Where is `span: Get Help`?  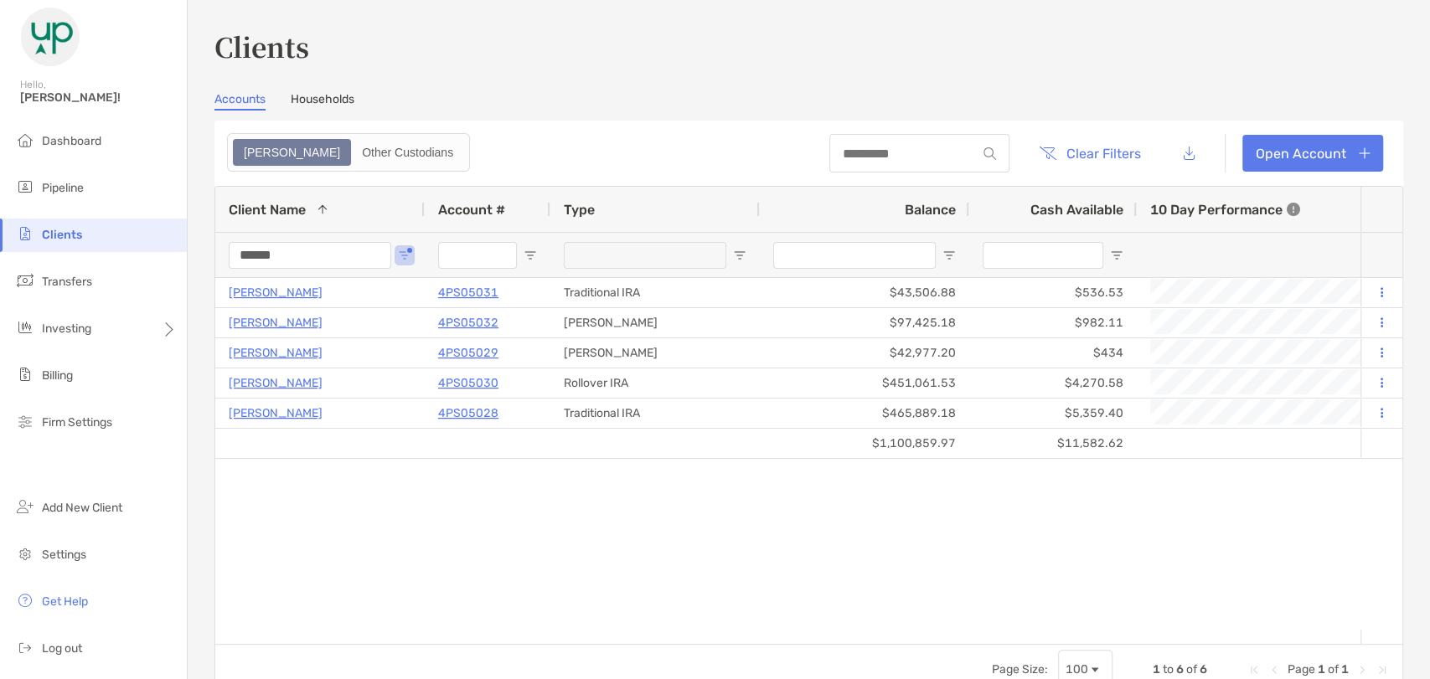
span: Get Help is located at coordinates (64, 601).